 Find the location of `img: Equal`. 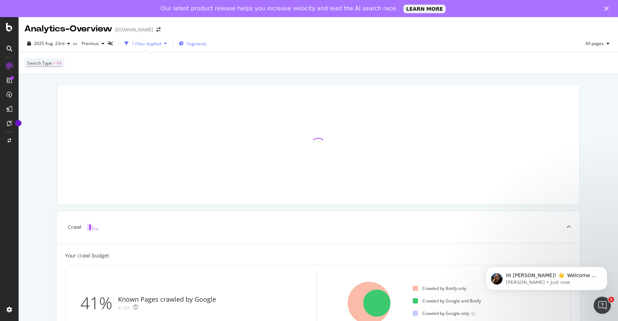

img: Equal is located at coordinates (119, 308).